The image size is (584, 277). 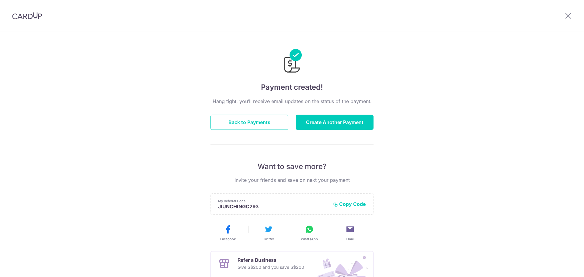 I want to click on button: WhatsApp, so click(x=310, y=233).